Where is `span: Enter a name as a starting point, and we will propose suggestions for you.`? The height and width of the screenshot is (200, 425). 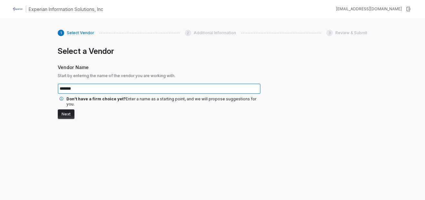 span: Enter a name as a starting point, and we will propose suggestions for you. is located at coordinates (161, 101).